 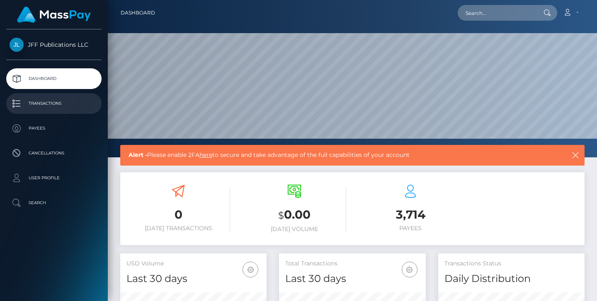 I want to click on a: here, so click(x=206, y=155).